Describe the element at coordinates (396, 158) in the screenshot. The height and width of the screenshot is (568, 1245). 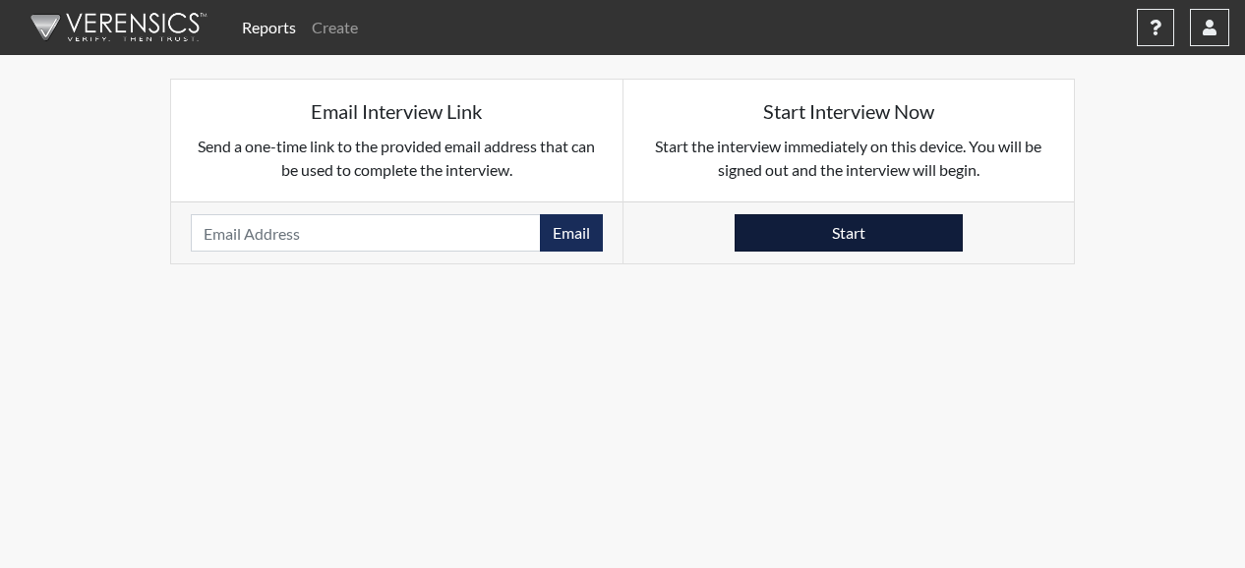
I see `p: Send a one-time link to the provided email address that can be used to complete the interview.` at that location.